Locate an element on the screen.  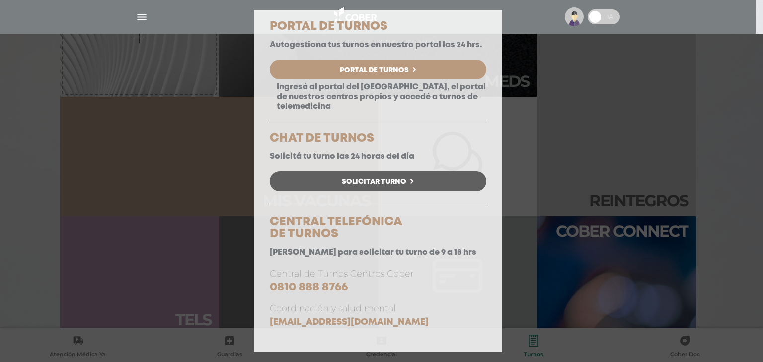
h5: PORTAL DE TURNOS is located at coordinates (378, 27).